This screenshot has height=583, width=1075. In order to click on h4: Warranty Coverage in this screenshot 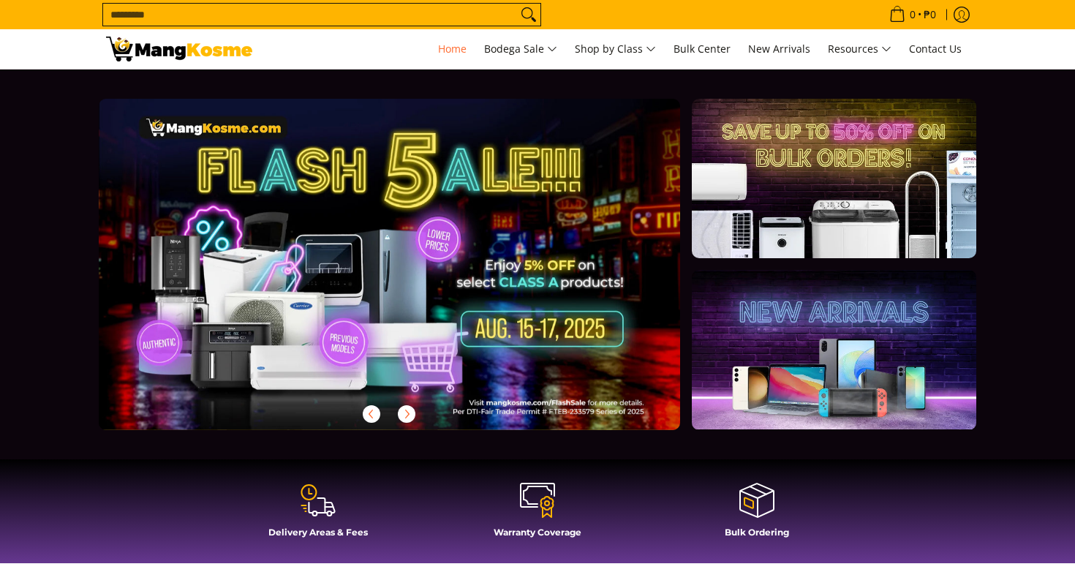, I will do `click(537, 531)`.